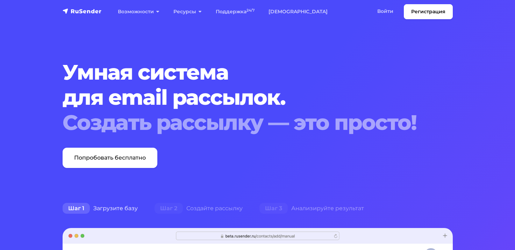  I want to click on a: Попробовать бесплатно, so click(110, 158).